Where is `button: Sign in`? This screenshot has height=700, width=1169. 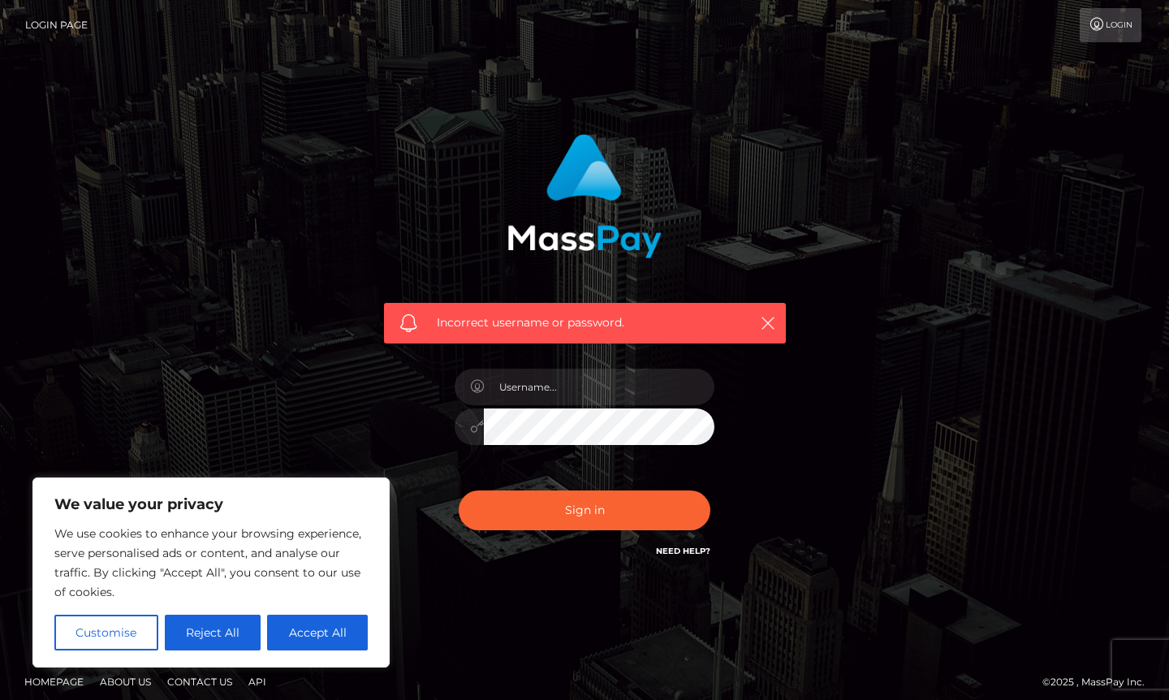
button: Sign in is located at coordinates (585, 510).